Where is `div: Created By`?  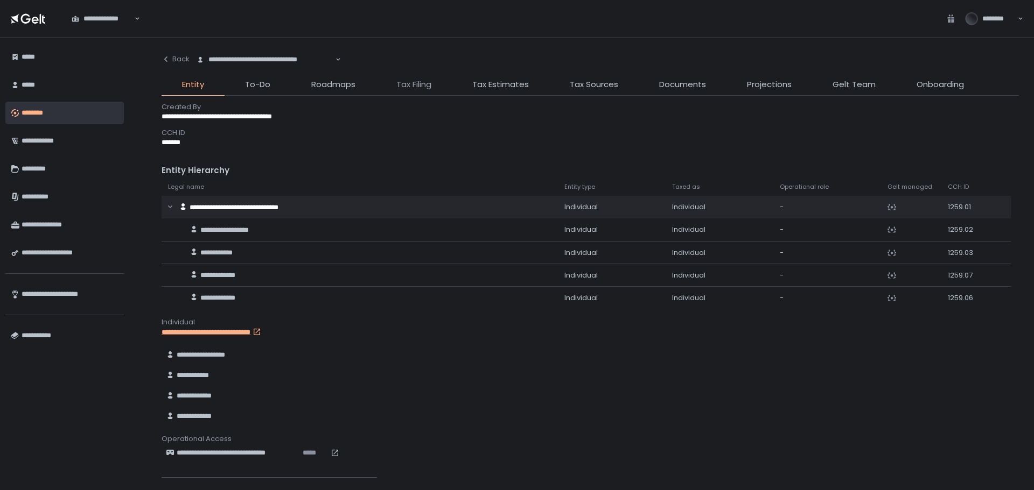
div: Created By is located at coordinates (590, 107).